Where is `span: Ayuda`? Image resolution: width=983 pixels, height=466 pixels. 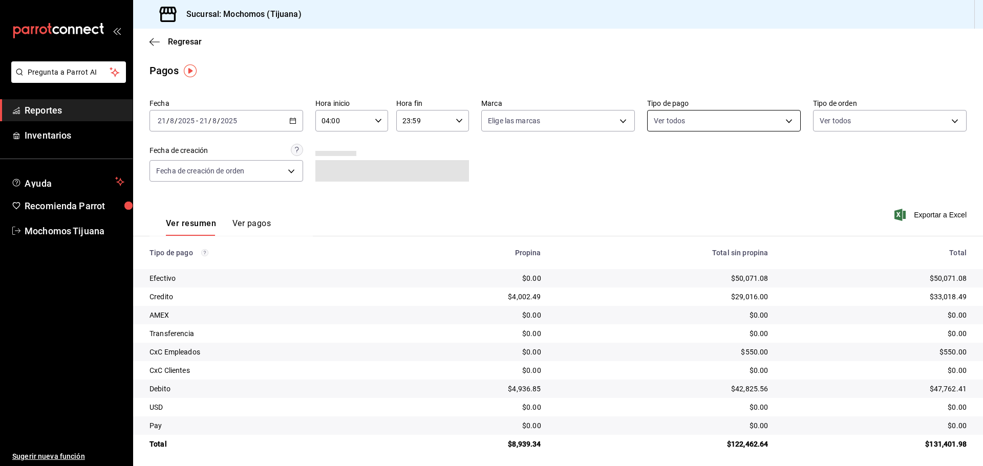 span: Ayuda is located at coordinates (68, 182).